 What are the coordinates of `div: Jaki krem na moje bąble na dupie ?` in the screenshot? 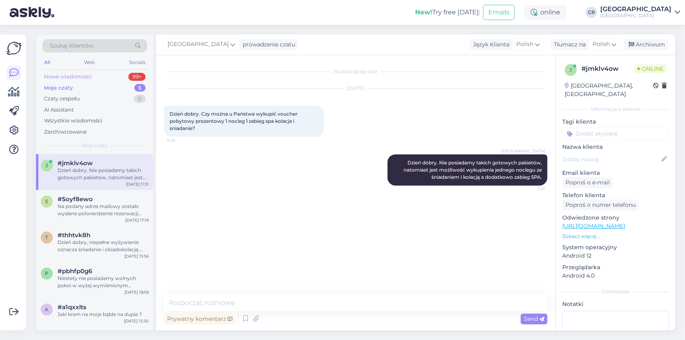 It's located at (103, 314).